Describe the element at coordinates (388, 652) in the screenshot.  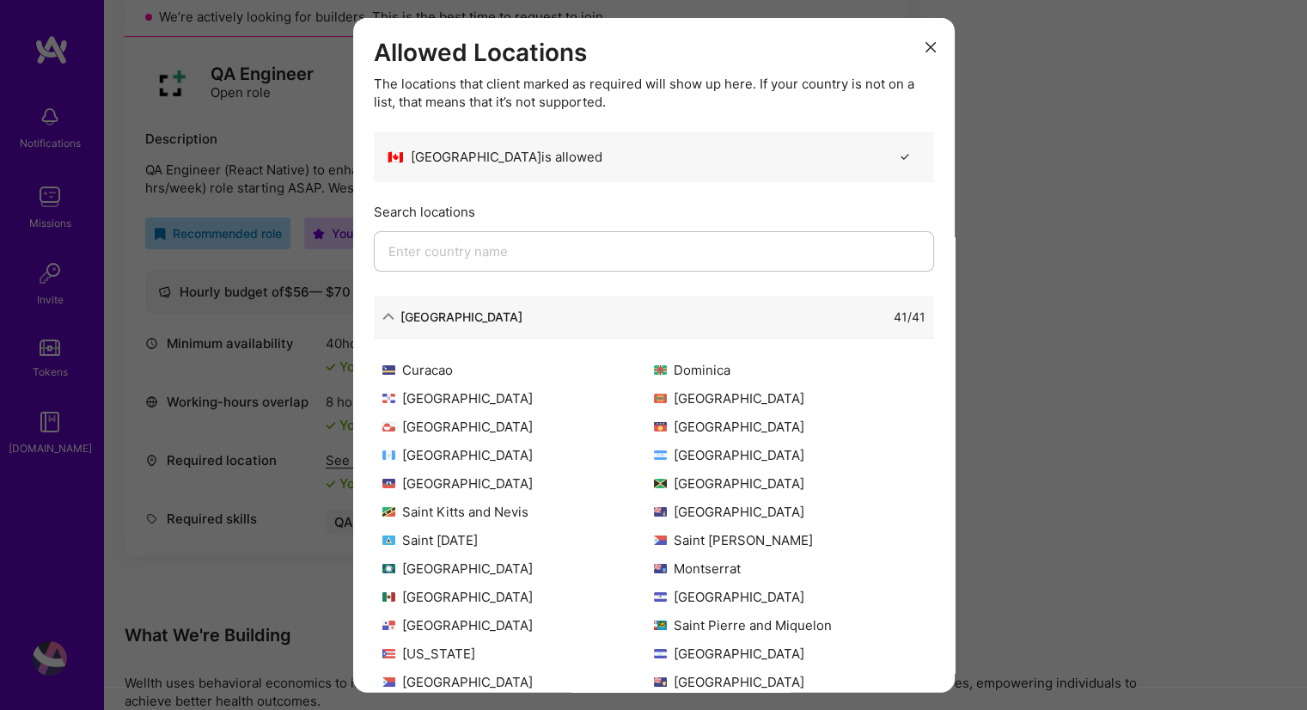
I see `img: Puerto Rico` at that location.